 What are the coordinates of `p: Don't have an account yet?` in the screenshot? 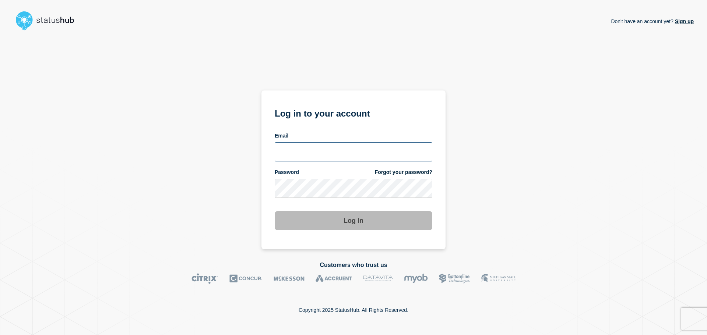 It's located at (652, 21).